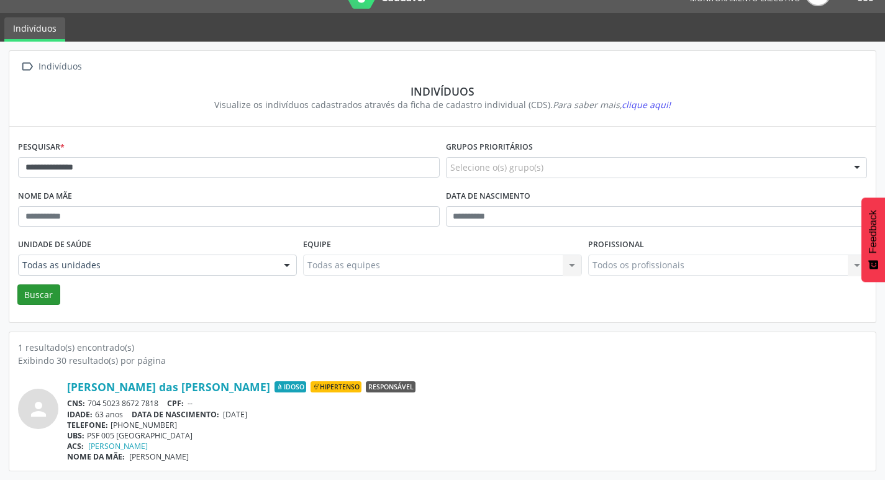 This screenshot has width=885, height=480. I want to click on span: NOME DA MÃE:, so click(96, 456).